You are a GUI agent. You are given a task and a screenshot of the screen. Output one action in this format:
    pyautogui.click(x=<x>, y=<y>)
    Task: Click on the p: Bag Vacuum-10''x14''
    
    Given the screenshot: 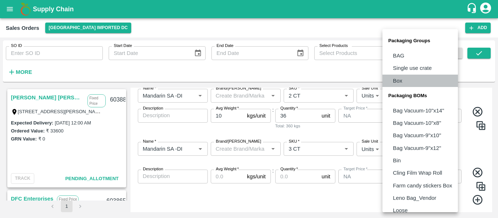 What is the action you would take?
    pyautogui.click(x=419, y=111)
    